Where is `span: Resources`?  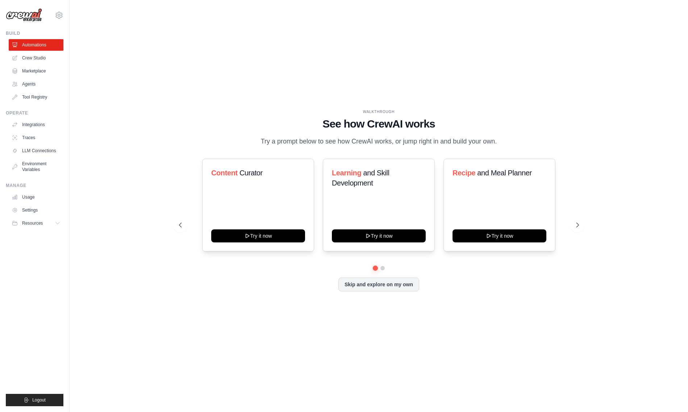 span: Resources is located at coordinates (32, 223).